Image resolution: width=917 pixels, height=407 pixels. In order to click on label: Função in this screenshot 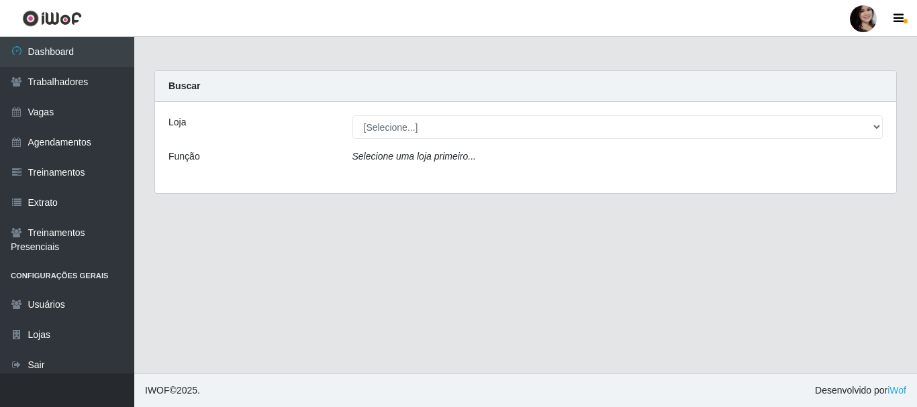, I will do `click(184, 156)`.